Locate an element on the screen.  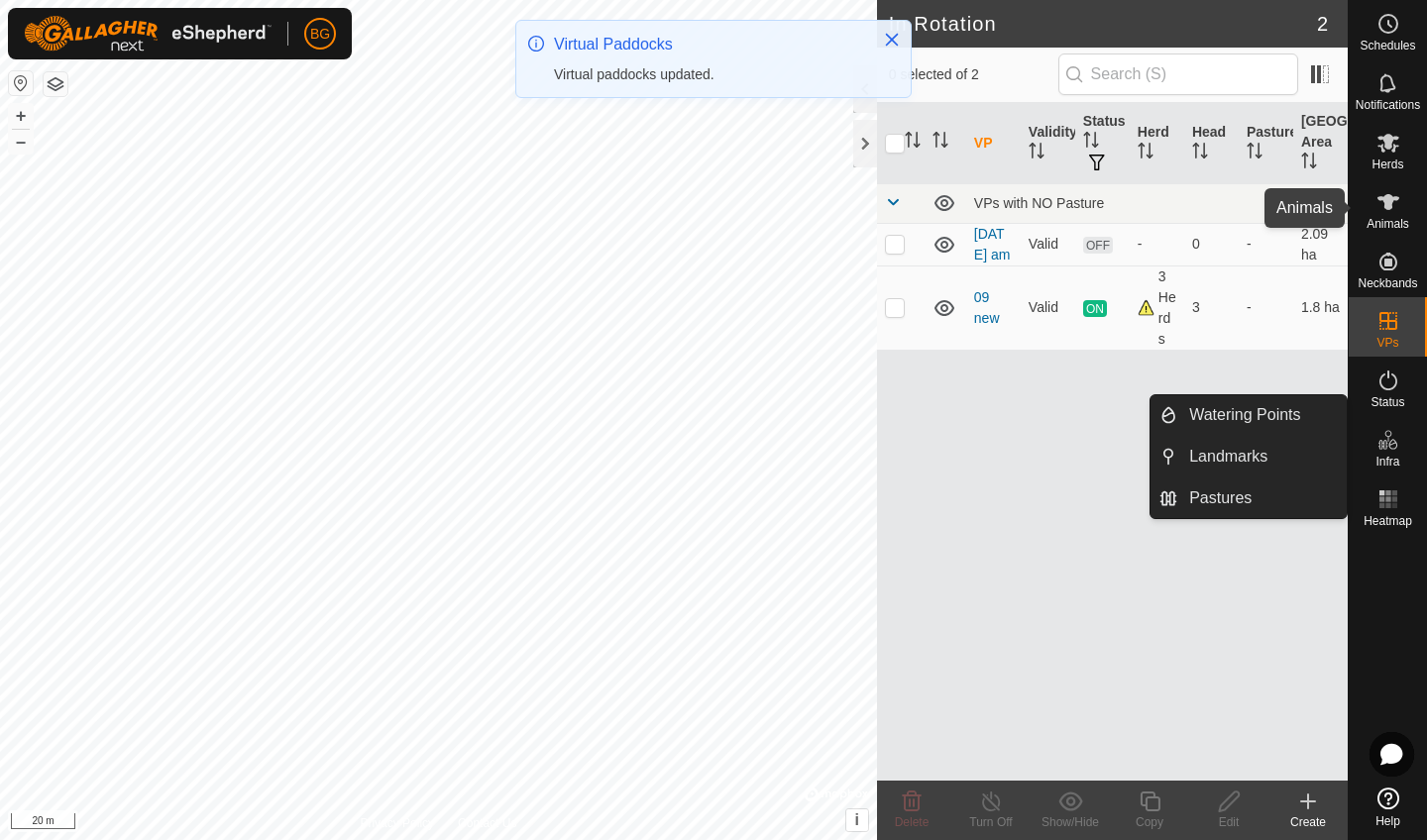
th: Validity is located at coordinates (1047, 144).